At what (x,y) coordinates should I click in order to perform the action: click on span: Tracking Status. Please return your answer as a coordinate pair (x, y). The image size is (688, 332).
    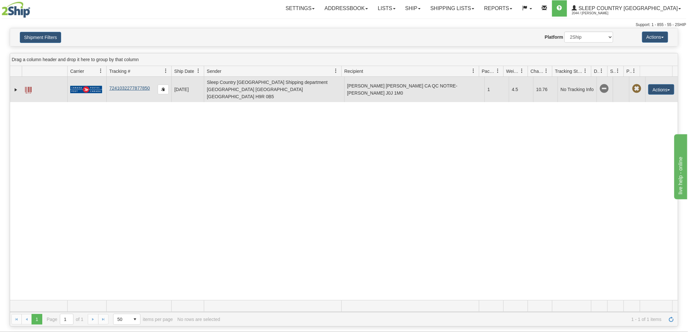
    Looking at the image, I should click on (569, 71).